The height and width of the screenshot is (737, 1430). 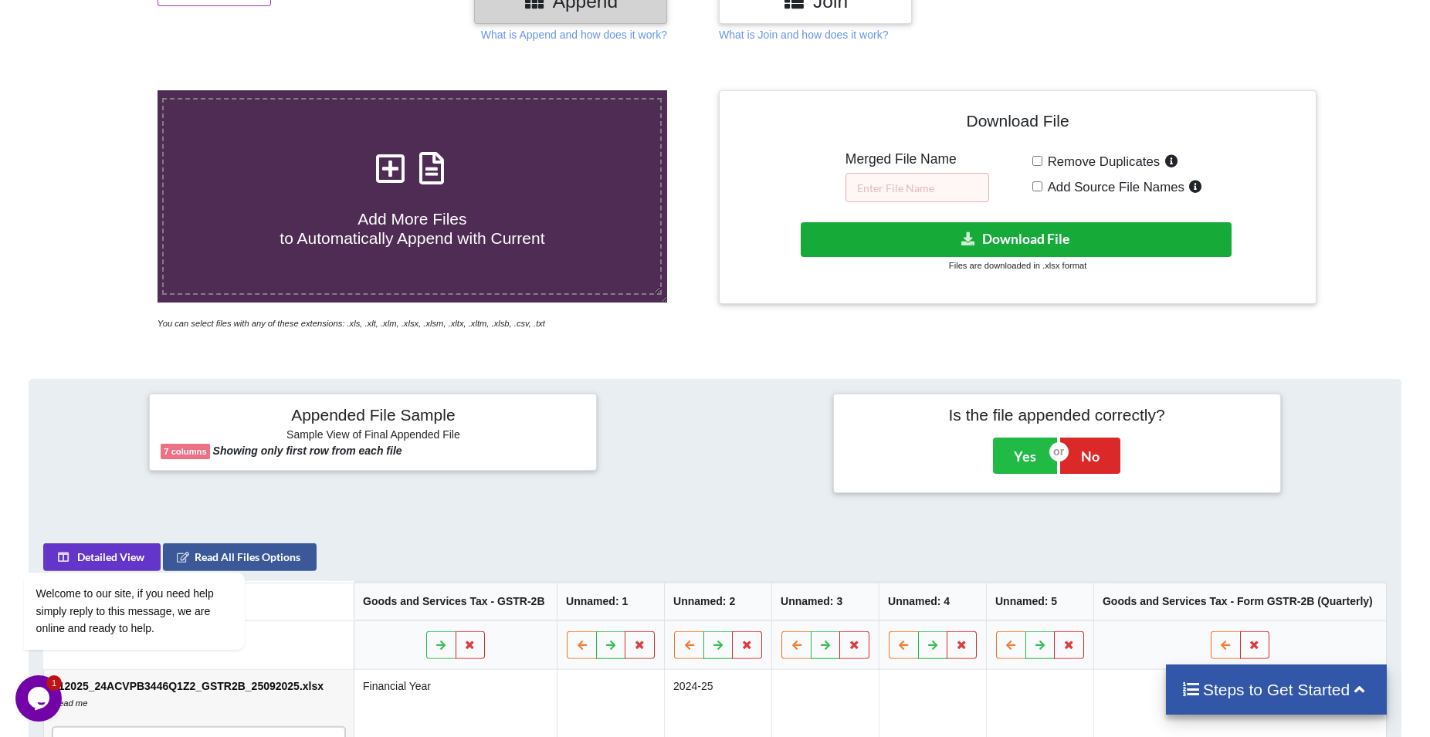 I want to click on span: Remove Duplicates, so click(x=1101, y=161).